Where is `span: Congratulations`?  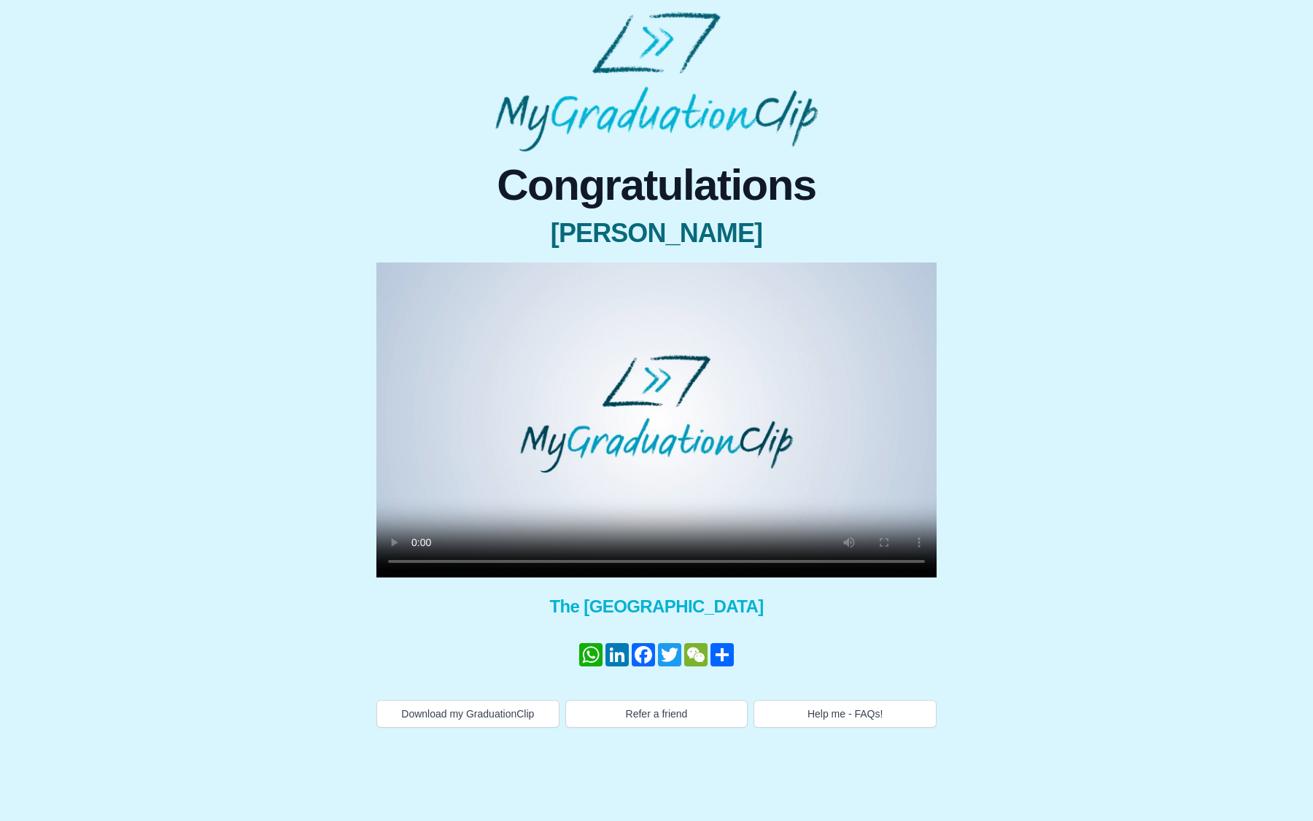
span: Congratulations is located at coordinates (656, 185).